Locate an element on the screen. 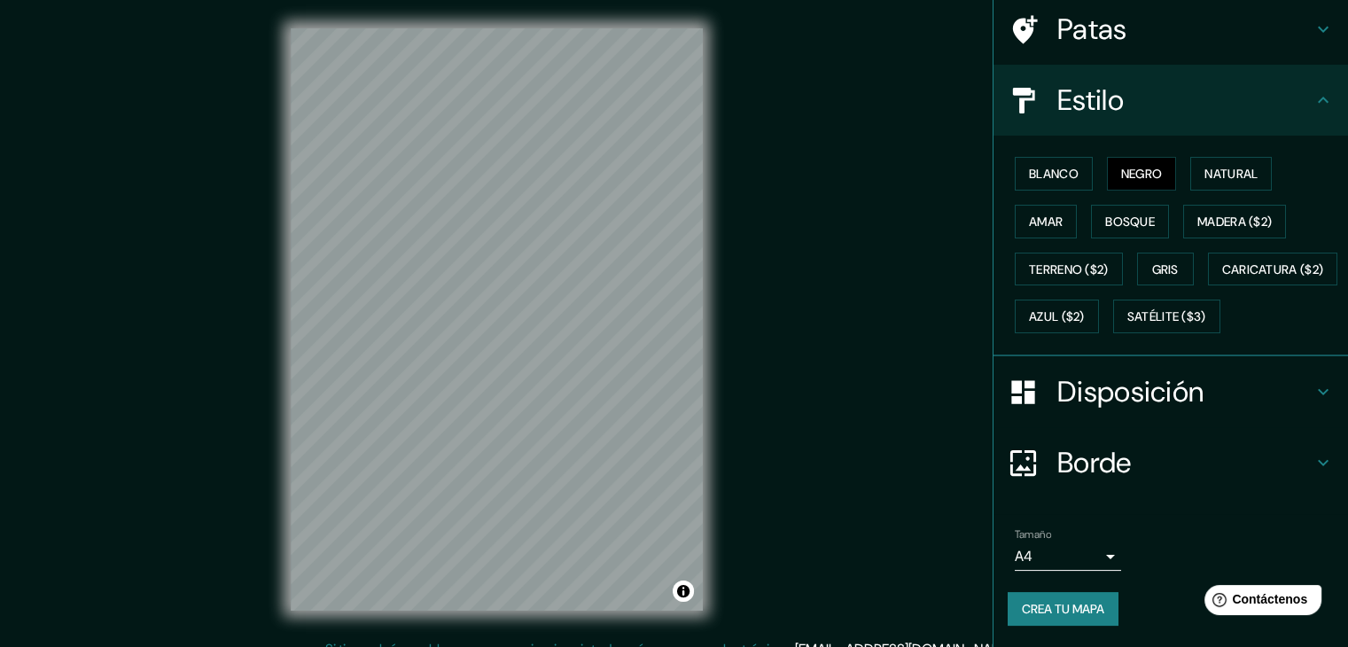  font: Blanco is located at coordinates (1054, 174).